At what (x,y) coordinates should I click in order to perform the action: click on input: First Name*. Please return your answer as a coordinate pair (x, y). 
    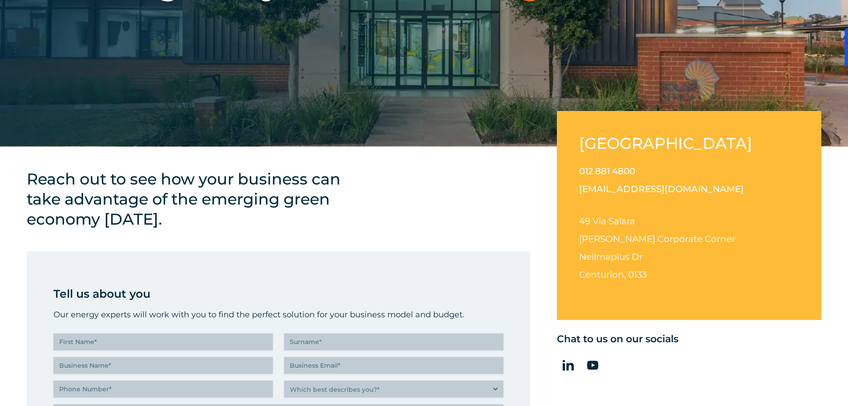
    Looking at the image, I should click on (163, 342).